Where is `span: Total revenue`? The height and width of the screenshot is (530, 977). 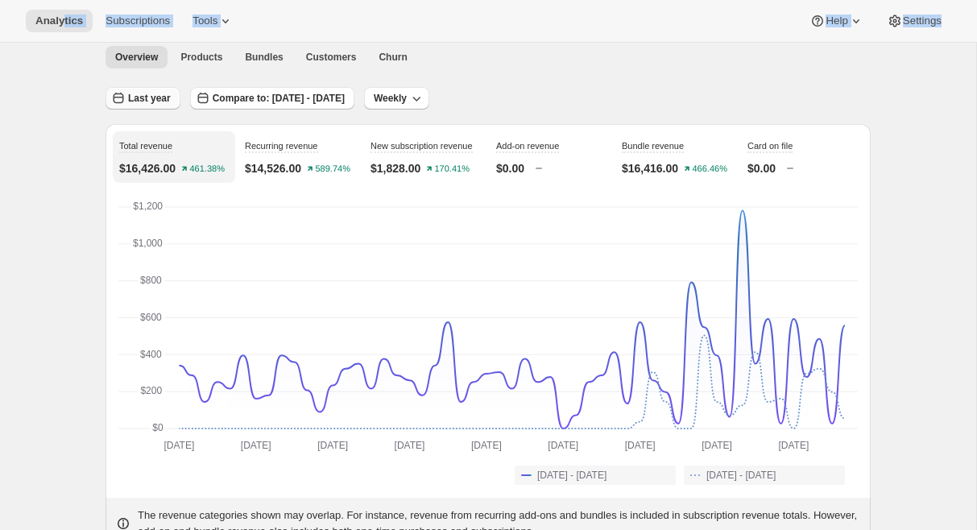
span: Total revenue is located at coordinates (146, 146).